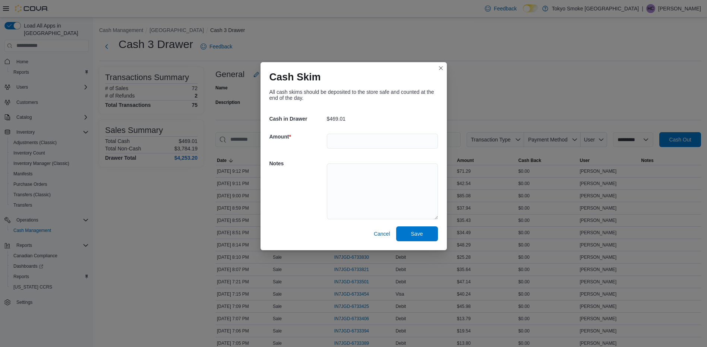  What do you see at coordinates (298, 119) in the screenshot?
I see `h5: Cash in Drawer` at bounding box center [298, 119].